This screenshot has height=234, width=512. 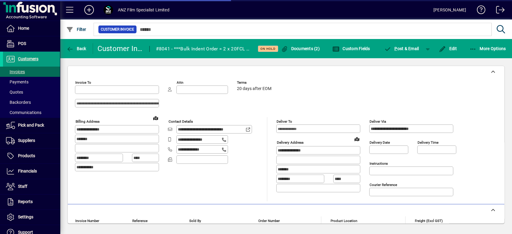 What do you see at coordinates (428, 143) in the screenshot?
I see `mat-label: Delivery time` at bounding box center [428, 143].